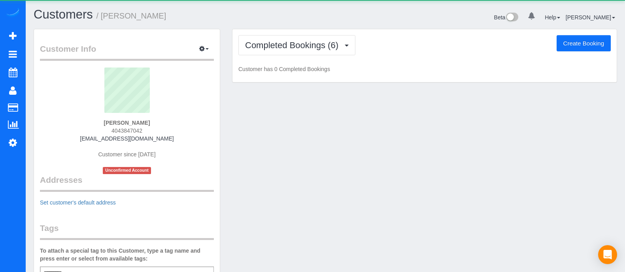 This screenshot has height=272, width=625. I want to click on span: Unconfirmed Account, so click(127, 170).